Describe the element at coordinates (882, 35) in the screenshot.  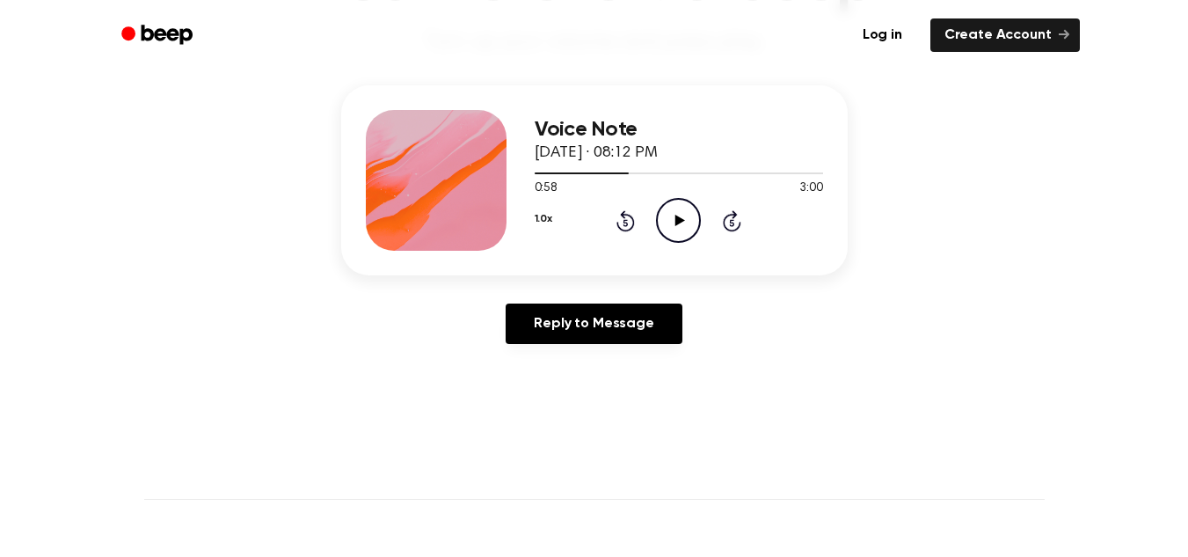
I see `a: Log in` at that location.